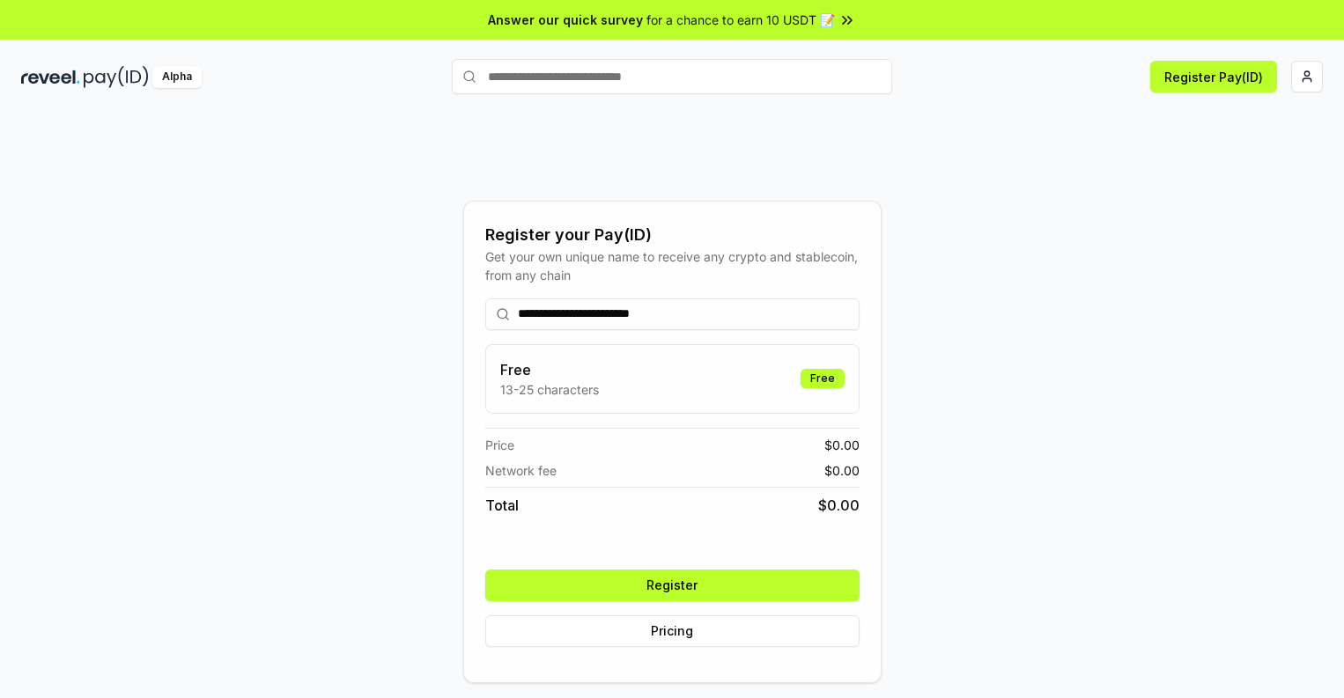 This screenshot has height=698, width=1344. I want to click on span: Answer our quick survey, so click(565, 19).